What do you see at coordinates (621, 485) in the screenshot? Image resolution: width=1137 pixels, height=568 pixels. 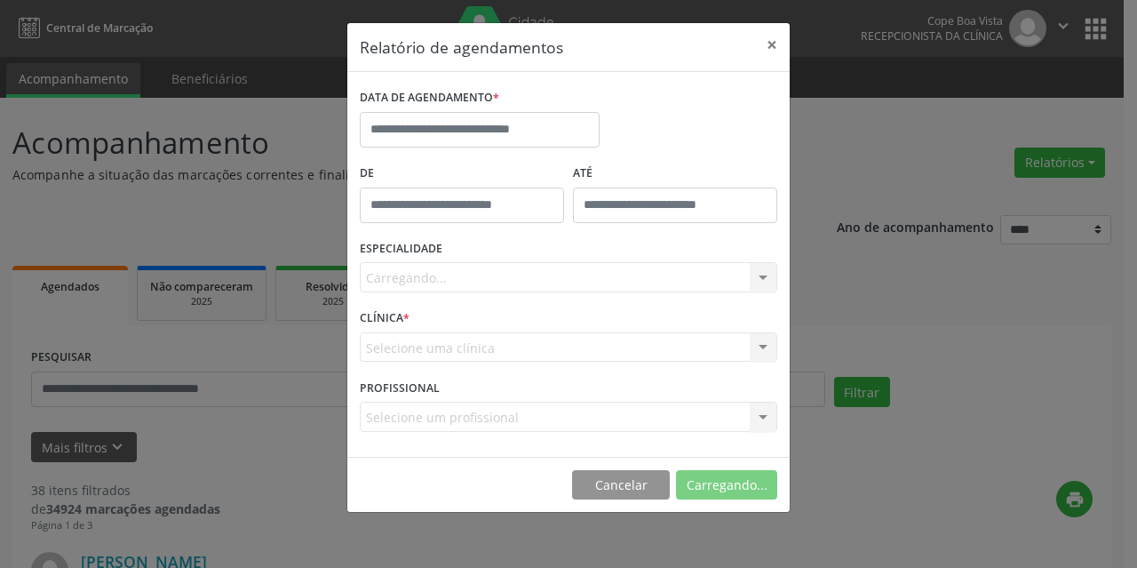 I see `button: Cancelar` at bounding box center [621, 485].